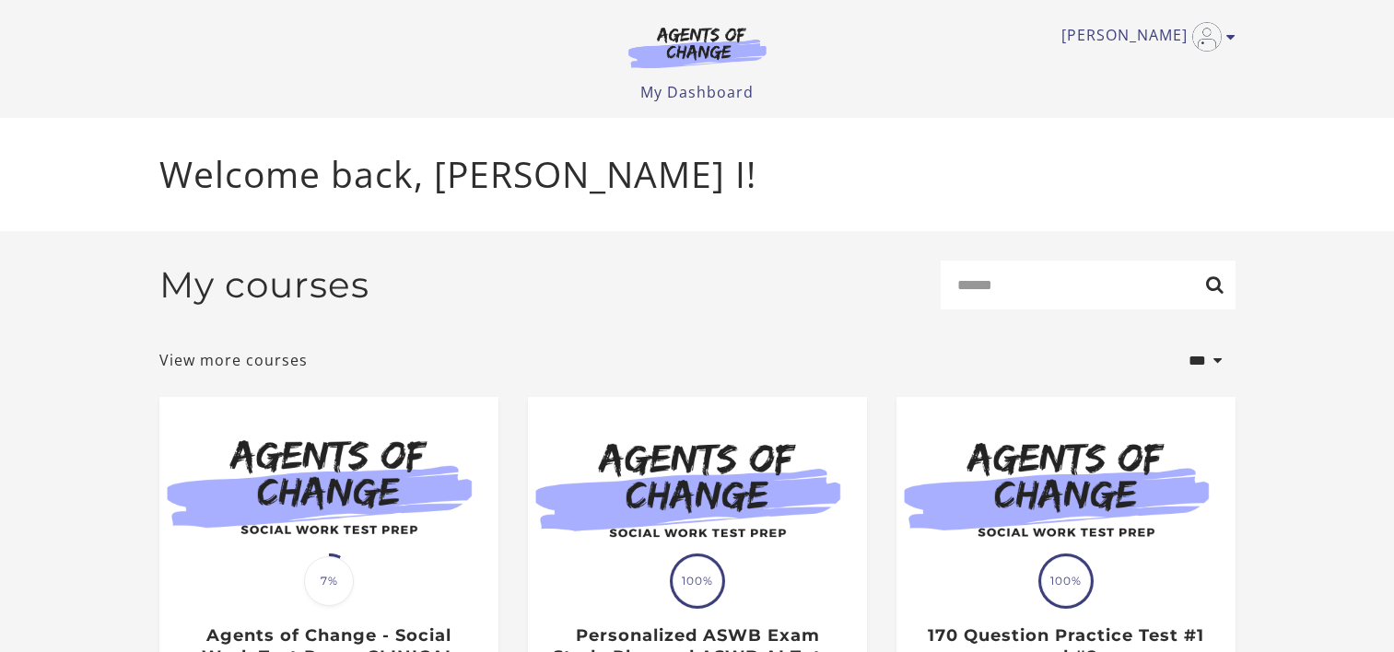 This screenshot has width=1394, height=652. I want to click on a: Toggle menu, so click(1143, 37).